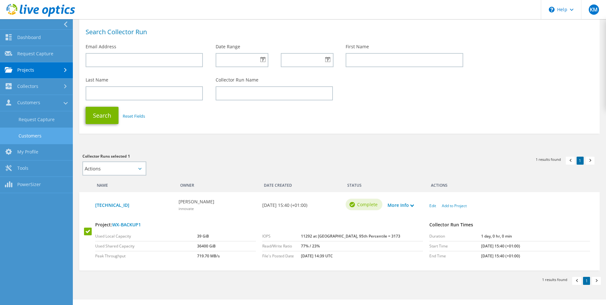 The image size is (606, 305). Describe the element at coordinates (134, 184) in the screenshot. I see `div: Name` at that location.